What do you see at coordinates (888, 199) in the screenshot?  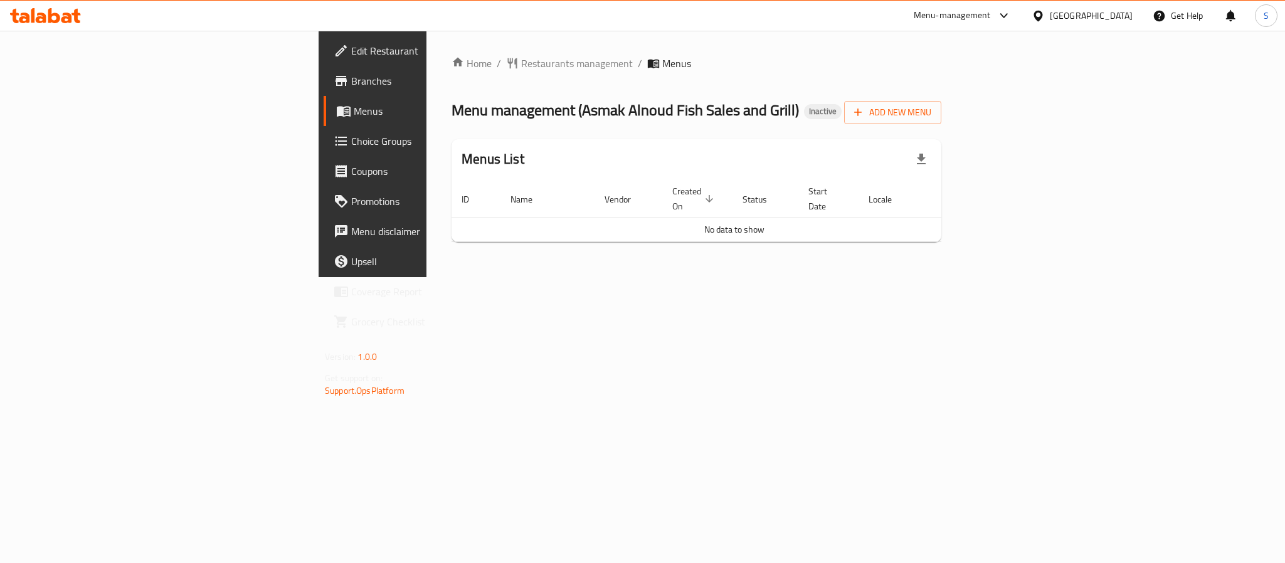 I see `span: Locale` at bounding box center [888, 199].